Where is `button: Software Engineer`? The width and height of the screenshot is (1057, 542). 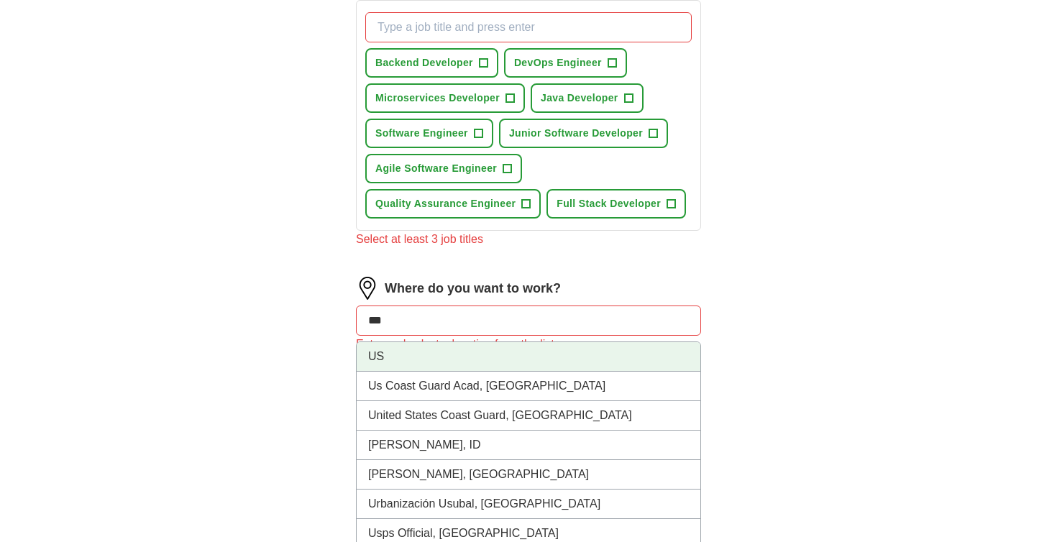 button: Software Engineer is located at coordinates (429, 133).